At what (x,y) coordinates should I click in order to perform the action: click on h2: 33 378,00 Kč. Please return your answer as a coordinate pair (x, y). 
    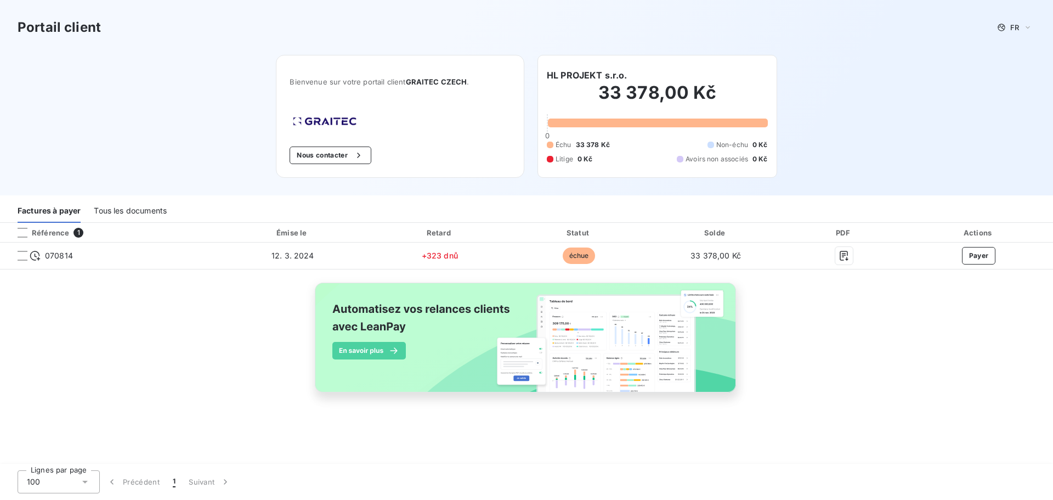
    Looking at the image, I should click on (657, 98).